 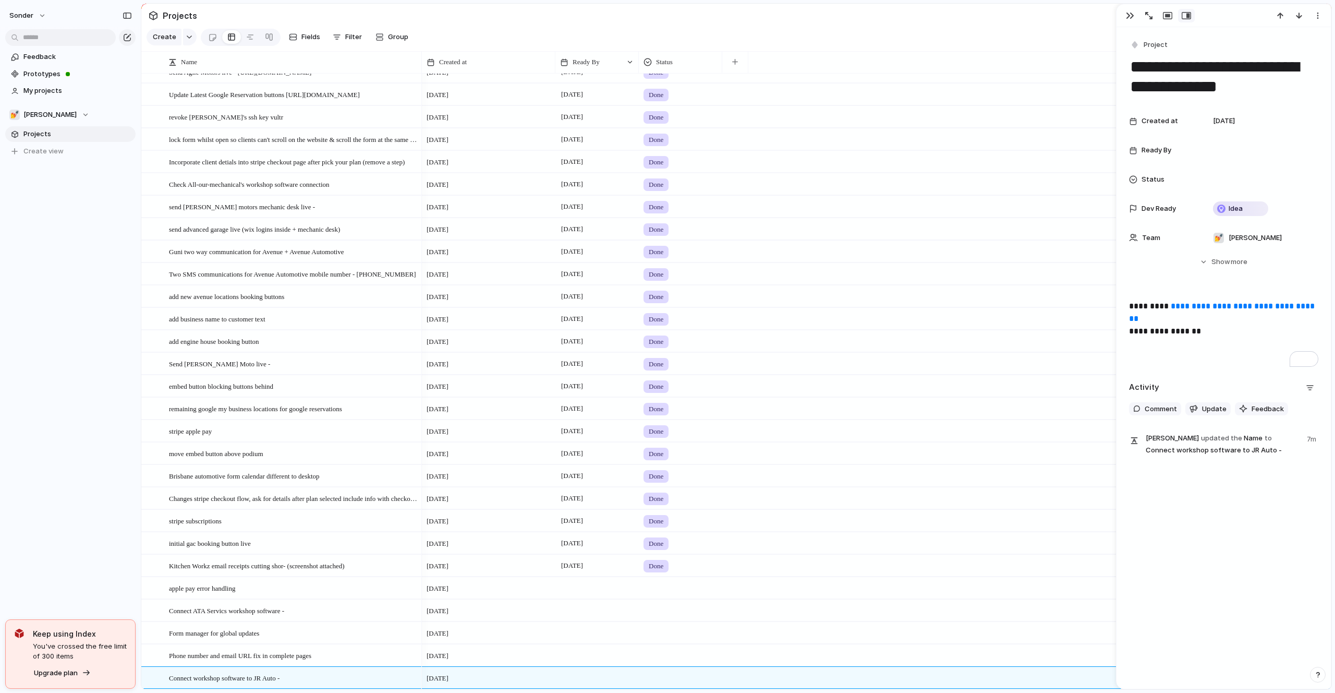 What do you see at coordinates (221, 385) in the screenshot?
I see `span: embed button blocking buttons behind` at bounding box center [221, 385].